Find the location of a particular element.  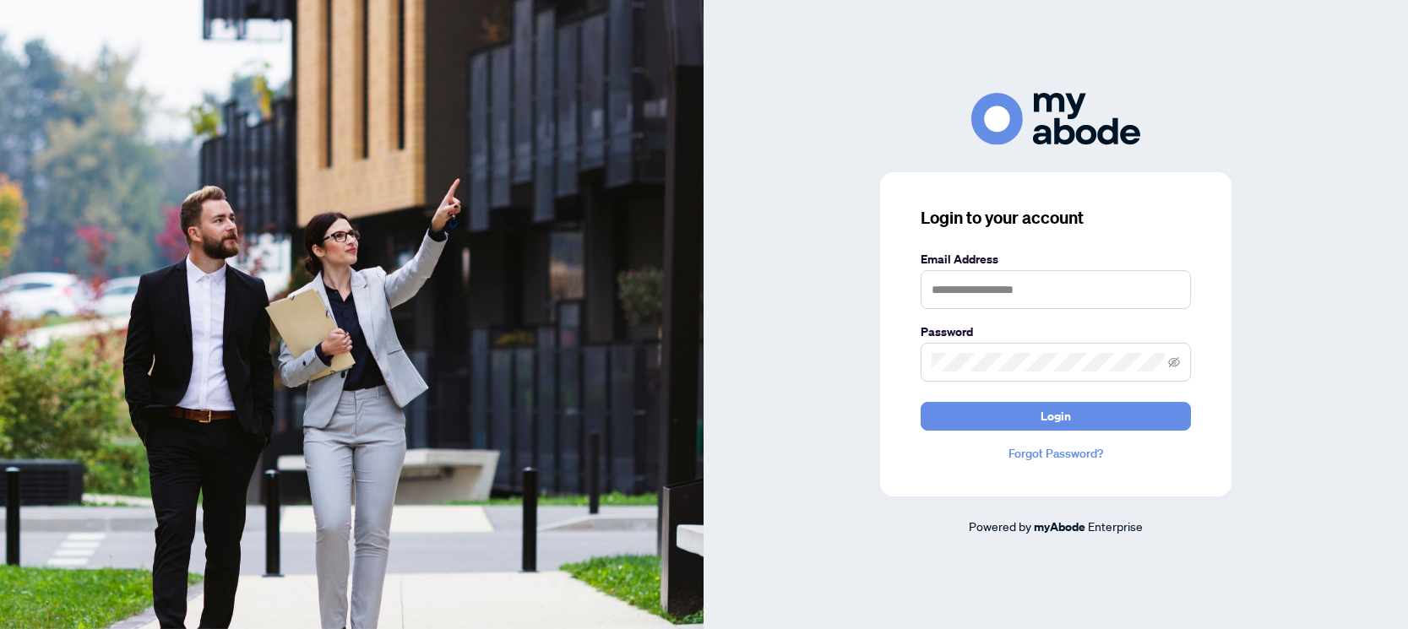

h3: Login to your account is located at coordinates (1056, 218).